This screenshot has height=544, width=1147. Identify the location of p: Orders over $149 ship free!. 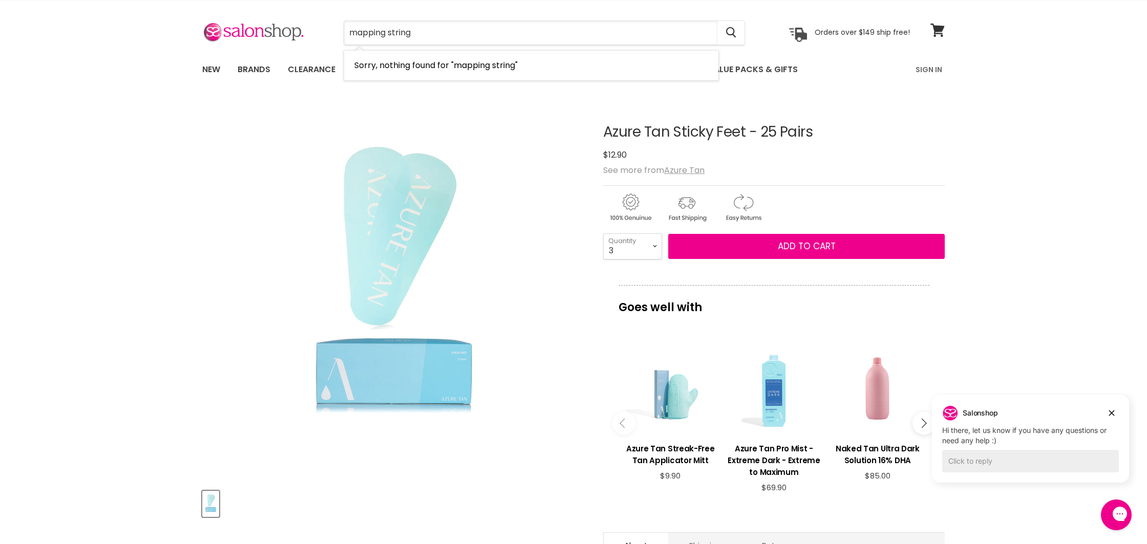
(863, 32).